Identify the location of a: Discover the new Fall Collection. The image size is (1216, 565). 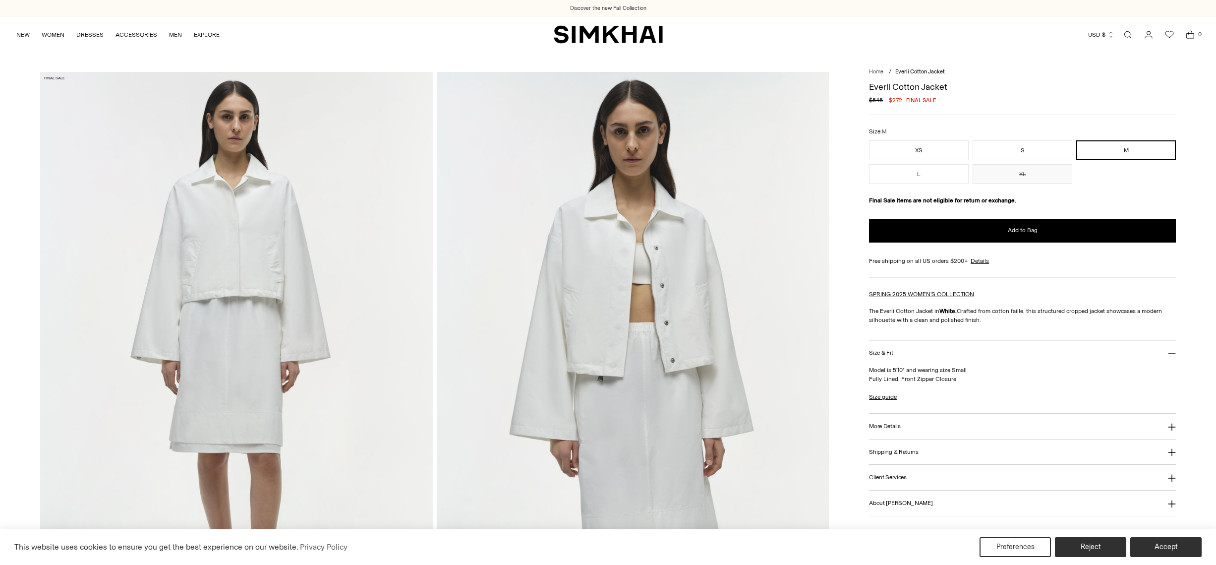
(608, 8).